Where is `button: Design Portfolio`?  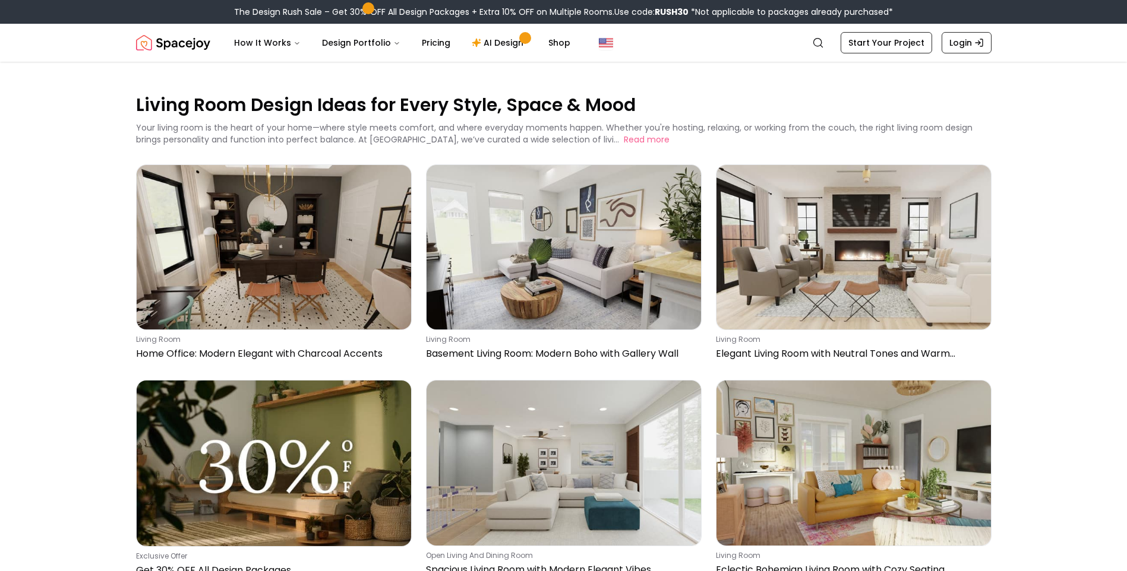 button: Design Portfolio is located at coordinates (361, 43).